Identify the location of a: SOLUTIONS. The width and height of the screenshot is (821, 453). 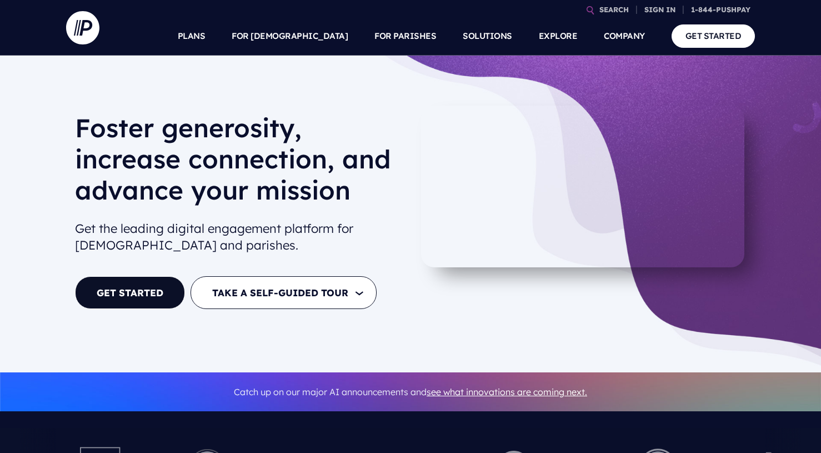
(487, 36).